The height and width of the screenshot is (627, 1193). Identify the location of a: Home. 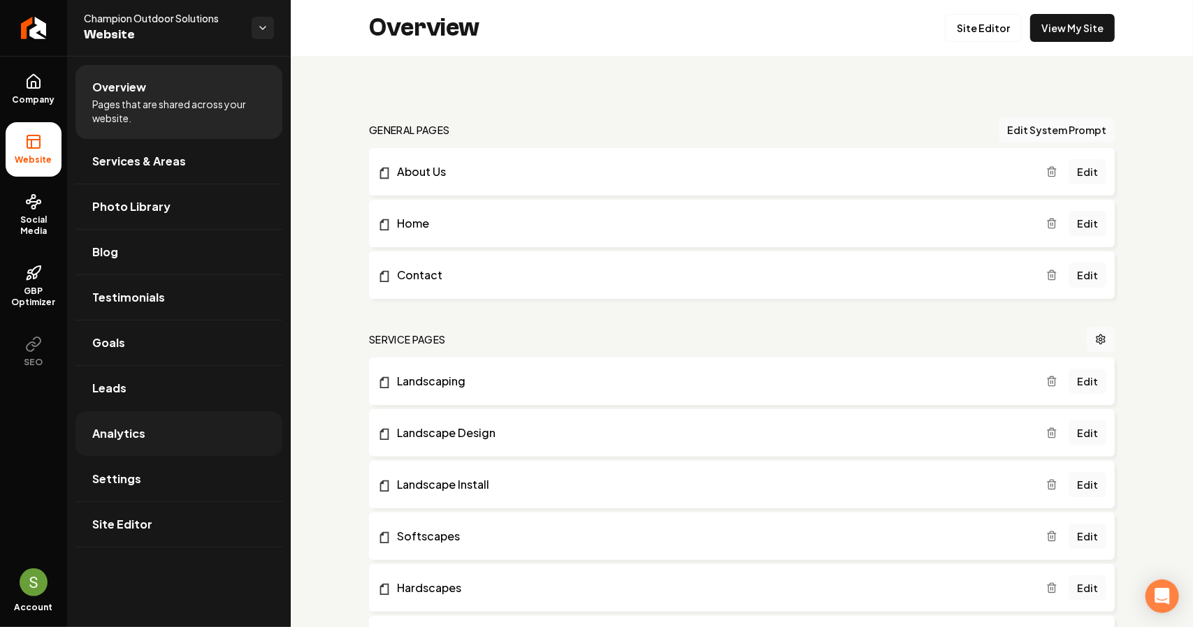
(711, 224).